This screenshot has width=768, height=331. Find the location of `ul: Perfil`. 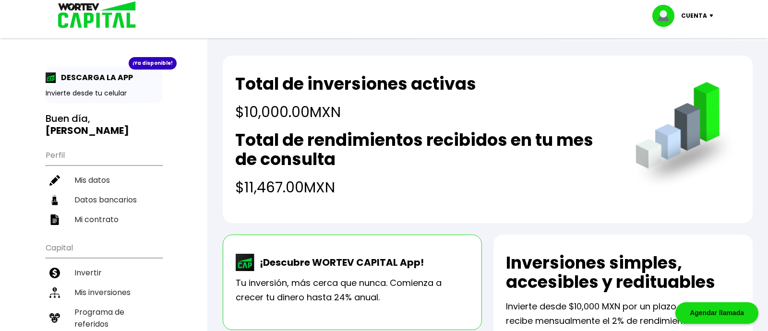

ul: Perfil is located at coordinates (104, 187).